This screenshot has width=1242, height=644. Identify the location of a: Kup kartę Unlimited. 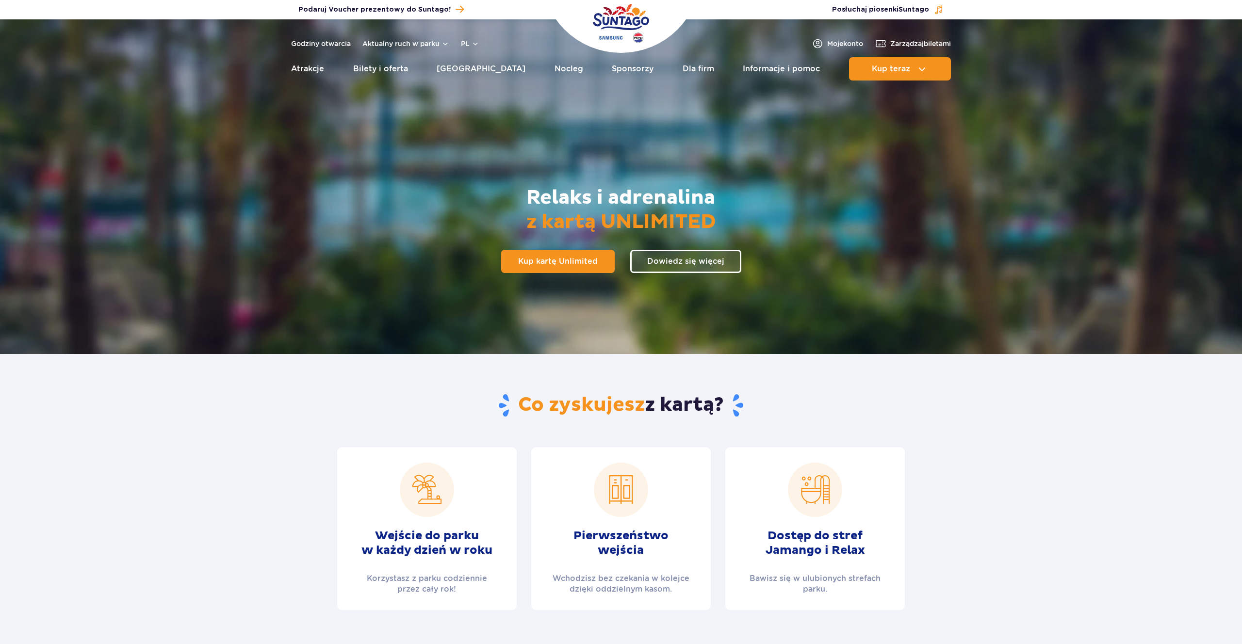
(558, 261).